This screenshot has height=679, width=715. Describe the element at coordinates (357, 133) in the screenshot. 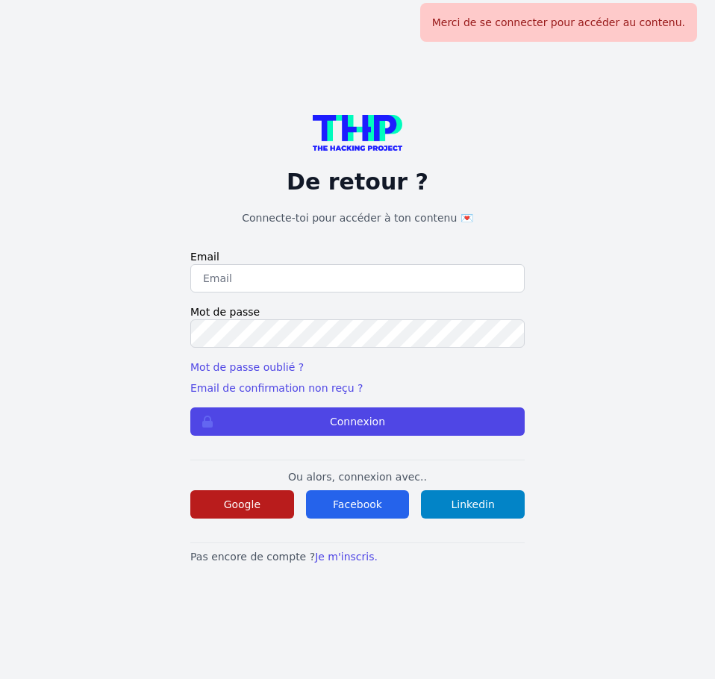

I see `img: logo` at that location.